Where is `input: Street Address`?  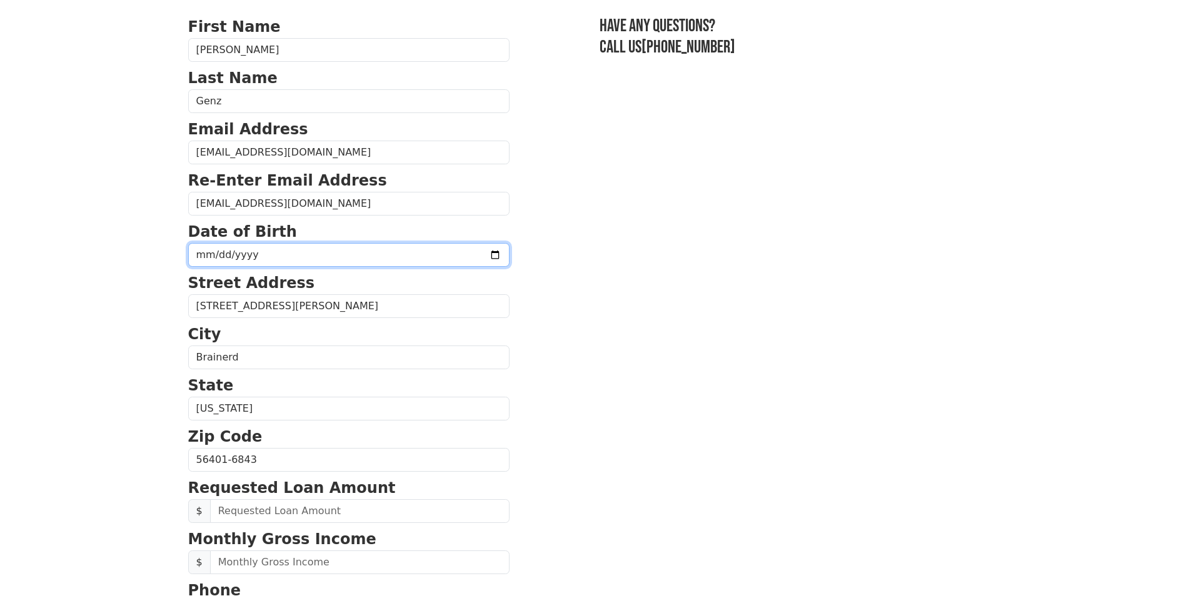
input: Street Address is located at coordinates (349, 306).